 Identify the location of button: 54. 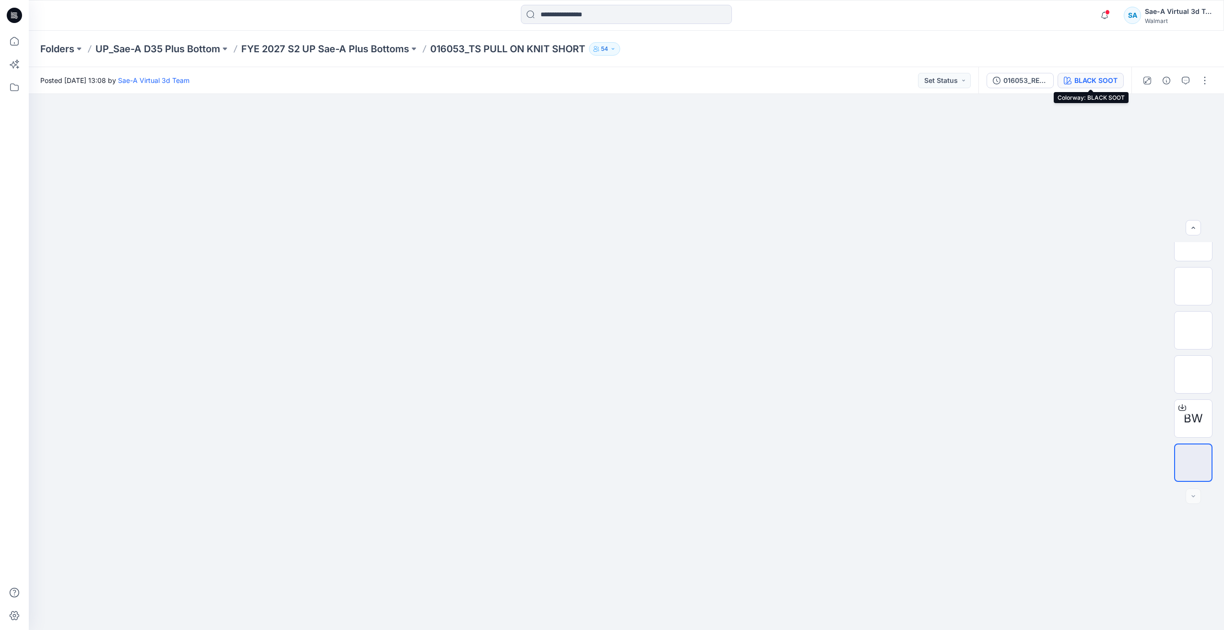
(605, 49).